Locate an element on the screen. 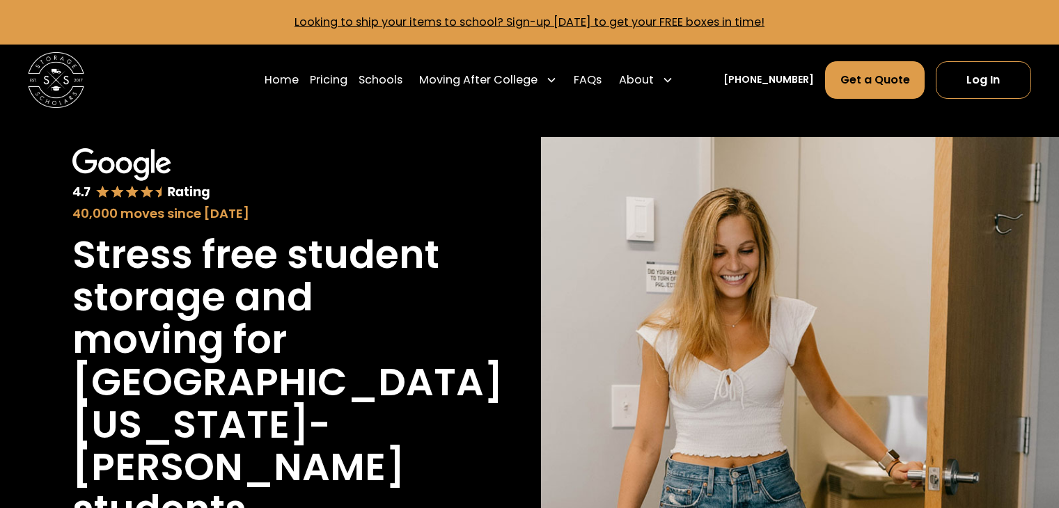 The width and height of the screenshot is (1059, 508). a: Log In is located at coordinates (983, 80).